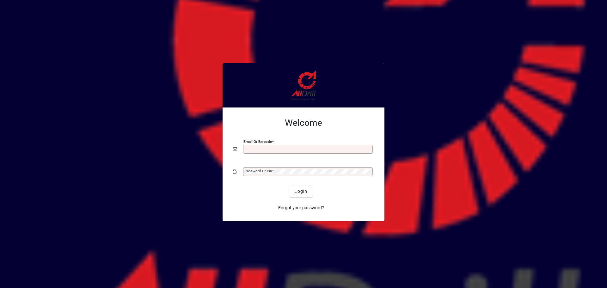  I want to click on span: Login, so click(301, 191).